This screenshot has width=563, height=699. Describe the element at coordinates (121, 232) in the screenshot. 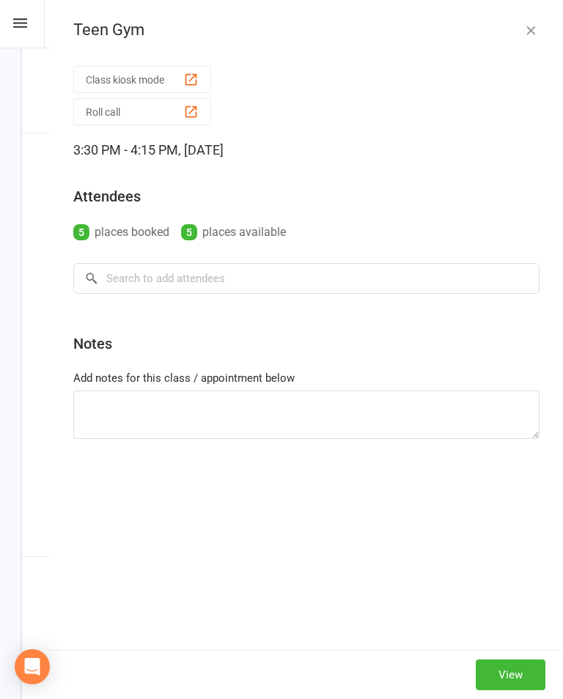

I see `div: places booked` at that location.